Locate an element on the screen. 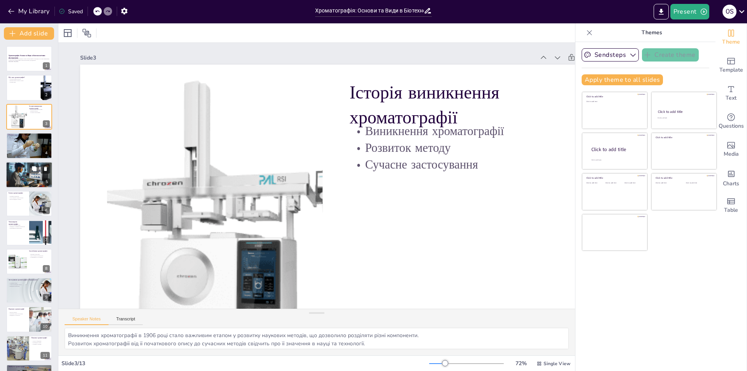 The image size is (747, 371). span: Position is located at coordinates (87, 33).